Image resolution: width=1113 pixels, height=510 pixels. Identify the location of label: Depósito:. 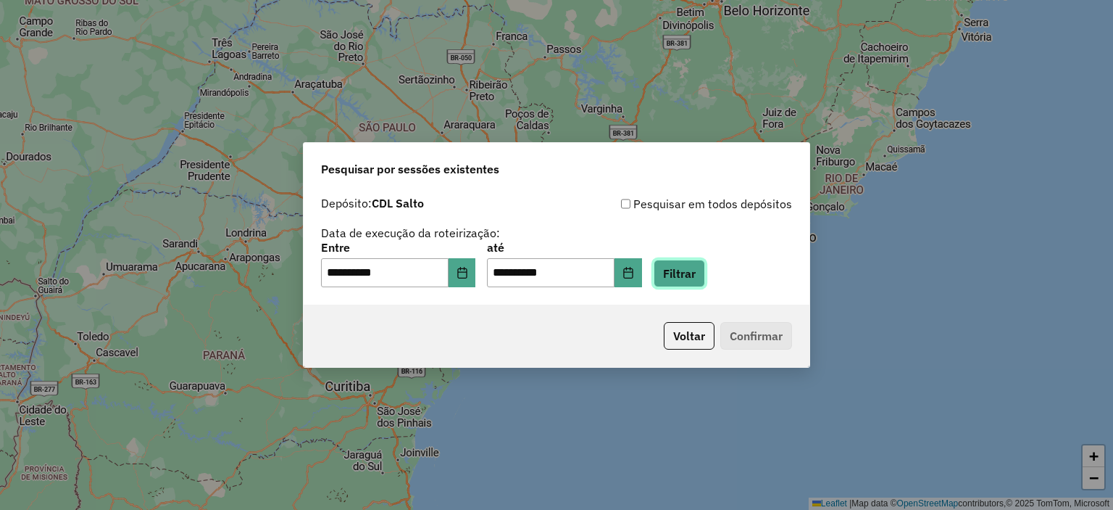
(373, 203).